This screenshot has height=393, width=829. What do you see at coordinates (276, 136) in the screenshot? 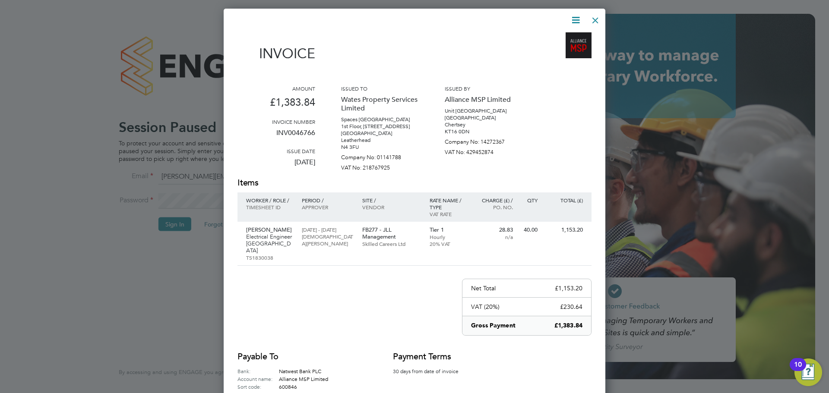
I see `p: INV0046766` at bounding box center [276, 136].